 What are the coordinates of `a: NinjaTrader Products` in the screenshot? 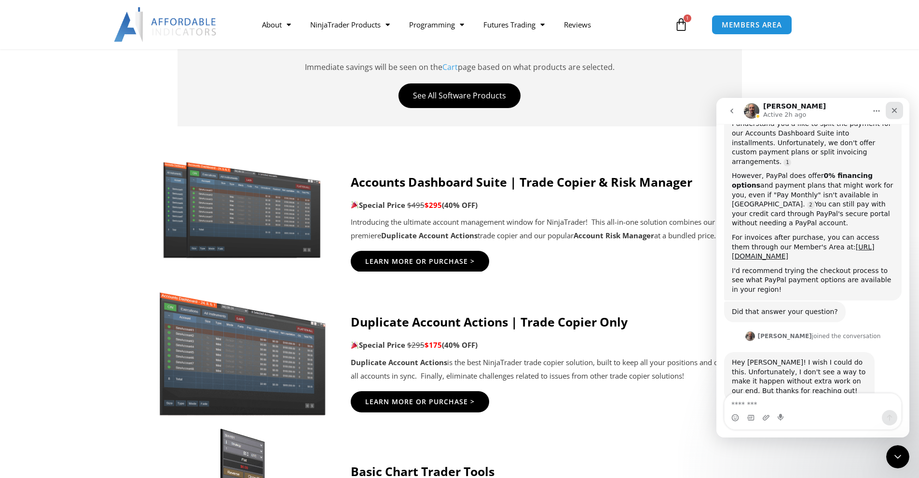 It's located at (350, 25).